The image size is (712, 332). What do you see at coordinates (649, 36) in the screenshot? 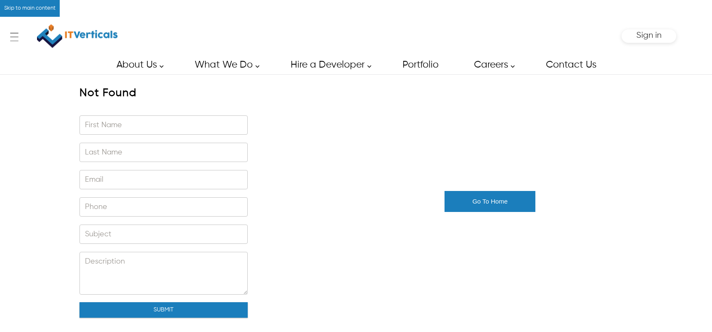
I see `a: Sign in` at bounding box center [649, 36].